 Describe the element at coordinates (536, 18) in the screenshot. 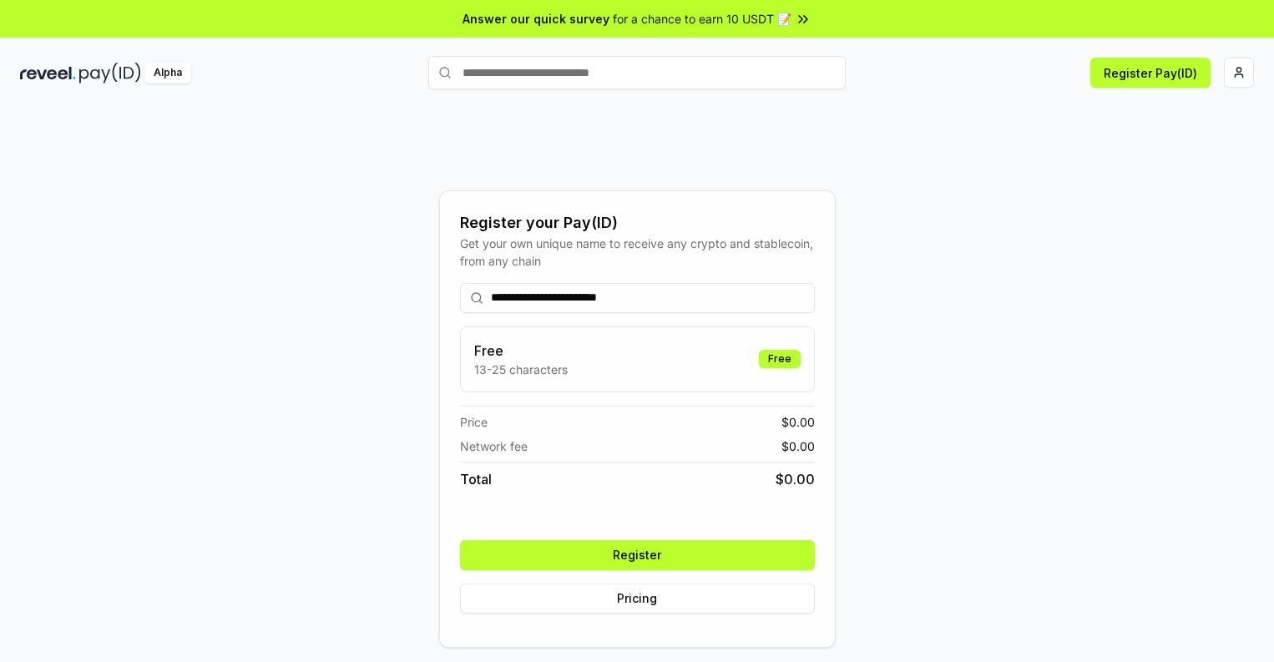

I see `span: Answer our quick survey` at that location.